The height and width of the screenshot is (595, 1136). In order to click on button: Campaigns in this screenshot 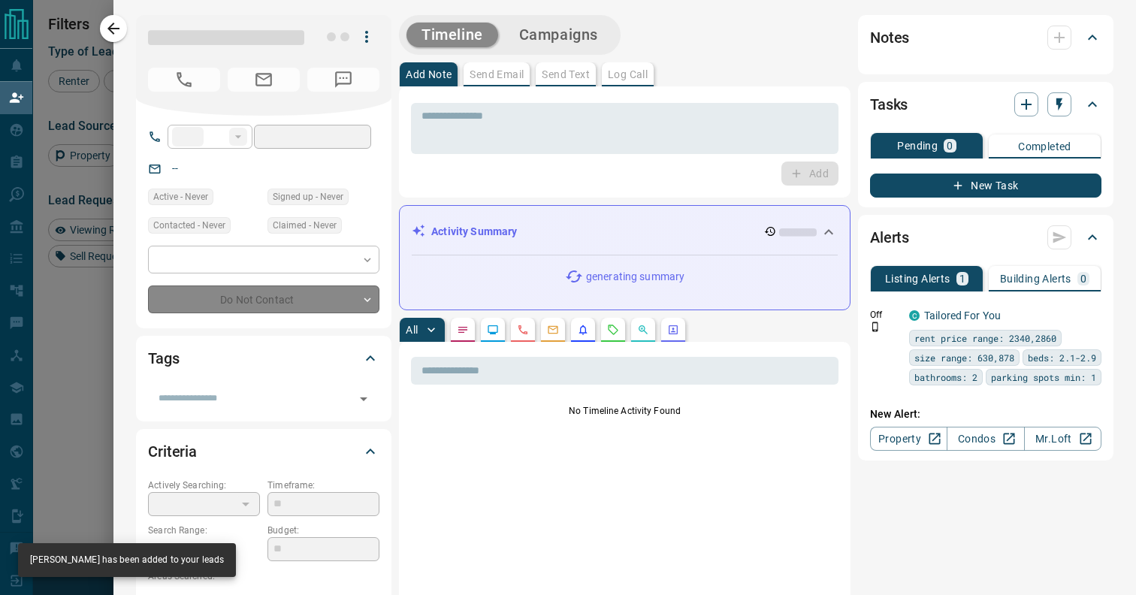, I will do `click(558, 35)`.